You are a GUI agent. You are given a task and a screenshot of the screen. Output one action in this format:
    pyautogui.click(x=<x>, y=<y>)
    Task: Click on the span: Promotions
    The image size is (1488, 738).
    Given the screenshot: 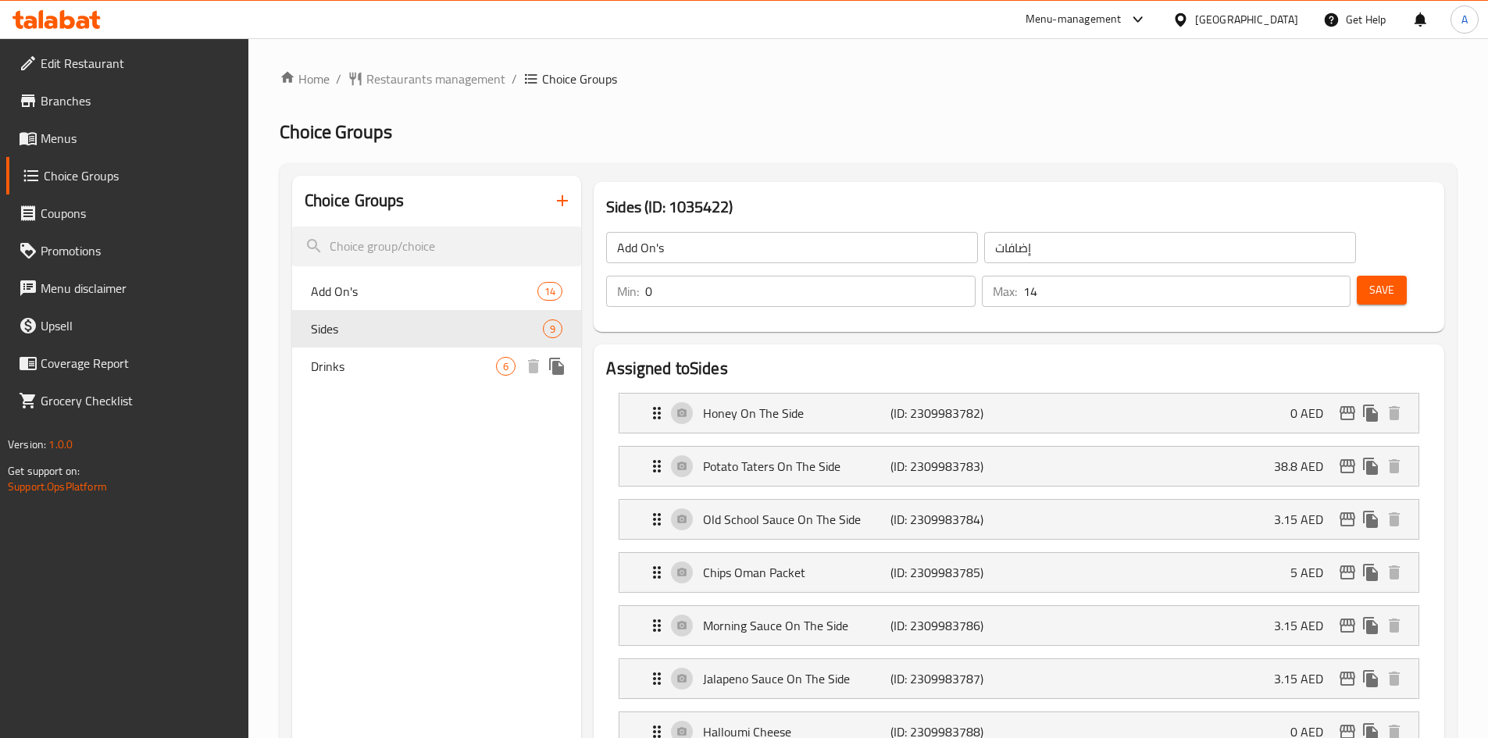 What is the action you would take?
    pyautogui.click(x=138, y=251)
    